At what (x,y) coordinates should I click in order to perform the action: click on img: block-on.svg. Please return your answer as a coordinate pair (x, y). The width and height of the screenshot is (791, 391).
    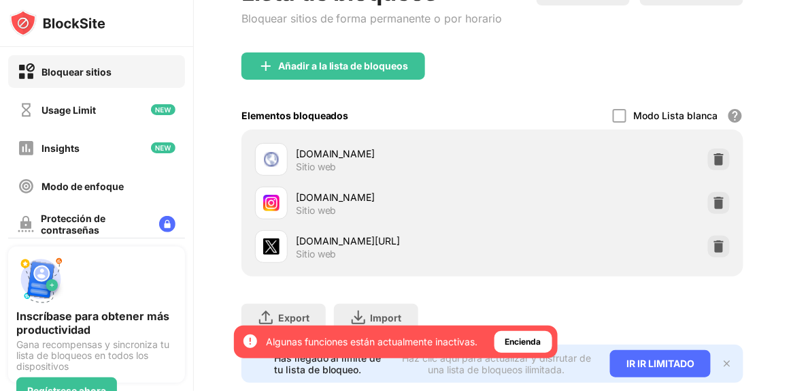
    Looking at the image, I should click on (26, 71).